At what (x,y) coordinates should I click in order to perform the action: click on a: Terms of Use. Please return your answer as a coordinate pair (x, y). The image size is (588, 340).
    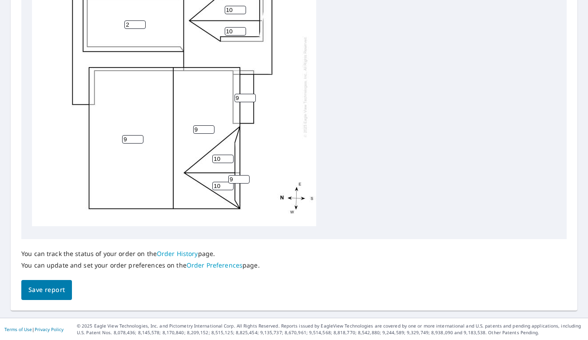
    Looking at the image, I should click on (18, 329).